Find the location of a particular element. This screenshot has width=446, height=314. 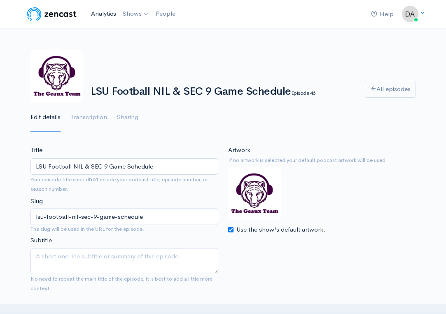

label: Artwork is located at coordinates (239, 150).